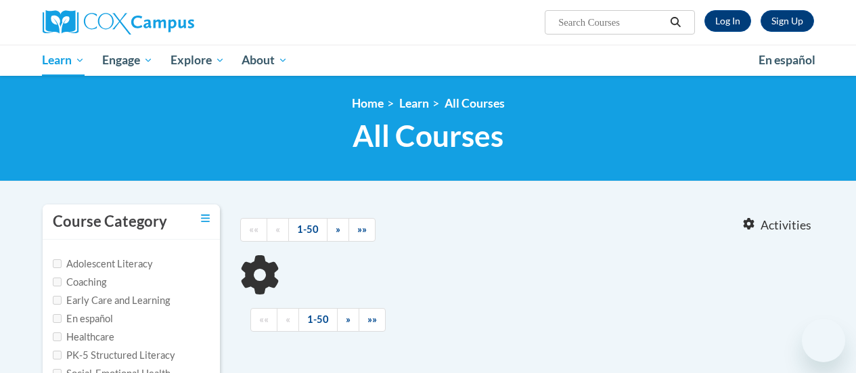  I want to click on a: Explore, so click(198, 60).